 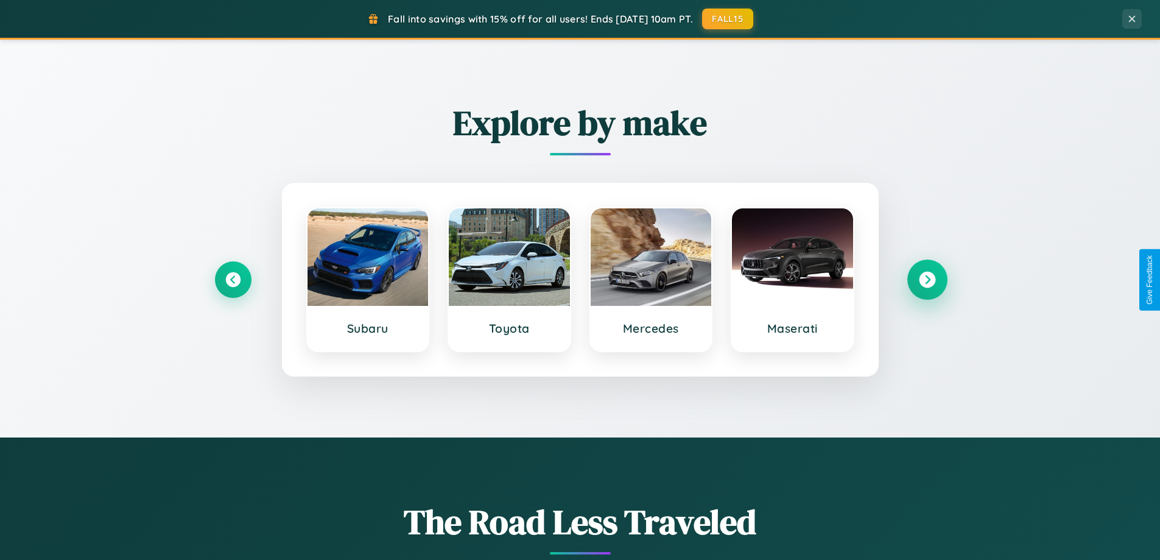 What do you see at coordinates (1149, 279) in the screenshot?
I see `div: Give Feedback` at bounding box center [1149, 279].